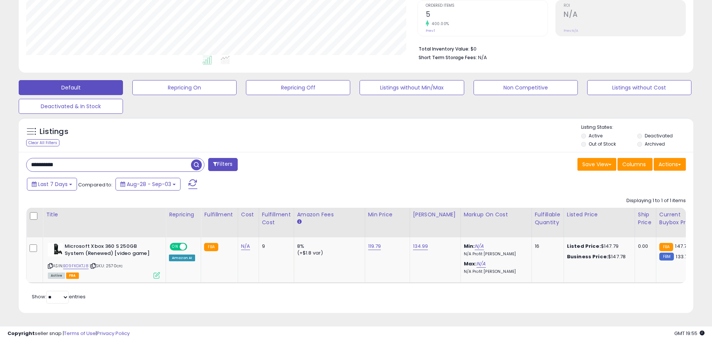 The image size is (712, 341). Describe the element at coordinates (448, 57) in the screenshot. I see `b: Short Term Storage Fees:` at that location.